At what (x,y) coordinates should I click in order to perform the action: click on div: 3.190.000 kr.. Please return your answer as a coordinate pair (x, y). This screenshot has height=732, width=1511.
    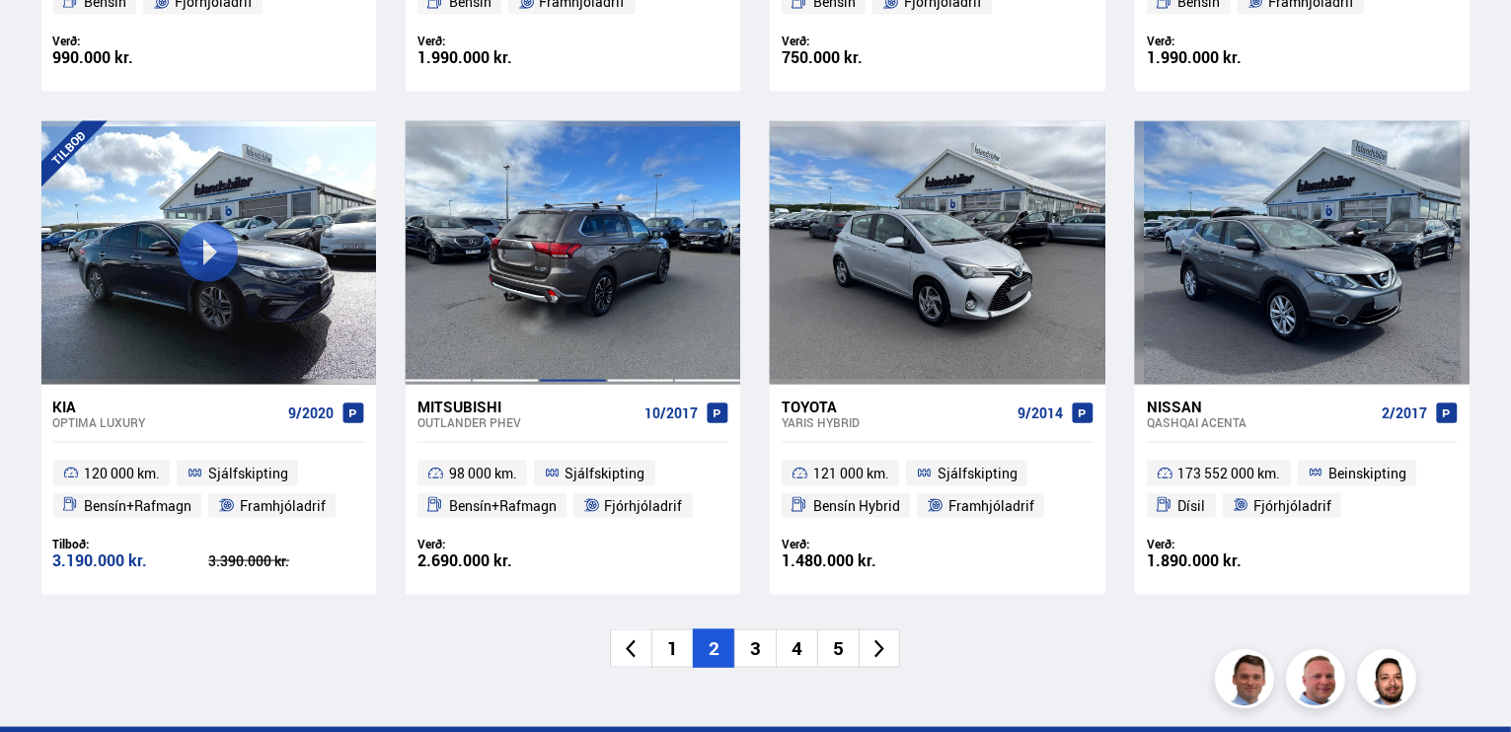
    Looking at the image, I should click on (131, 561).